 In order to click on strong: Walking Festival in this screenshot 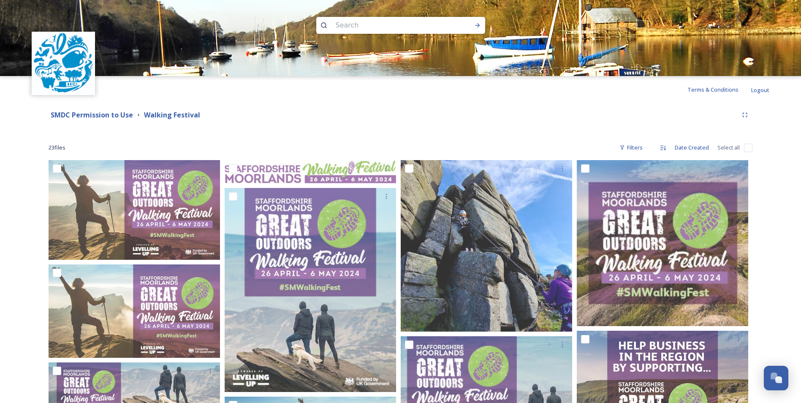, I will do `click(172, 115)`.